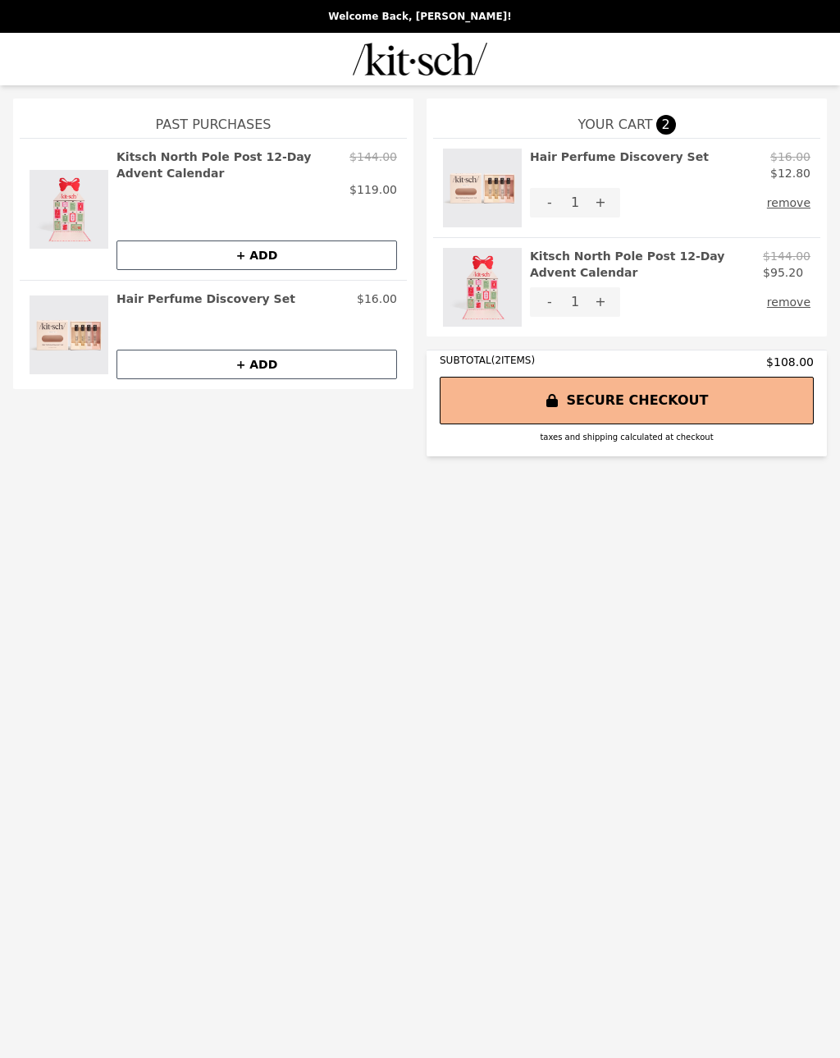 This screenshot has width=840, height=1058. I want to click on span: 2, so click(666, 125).